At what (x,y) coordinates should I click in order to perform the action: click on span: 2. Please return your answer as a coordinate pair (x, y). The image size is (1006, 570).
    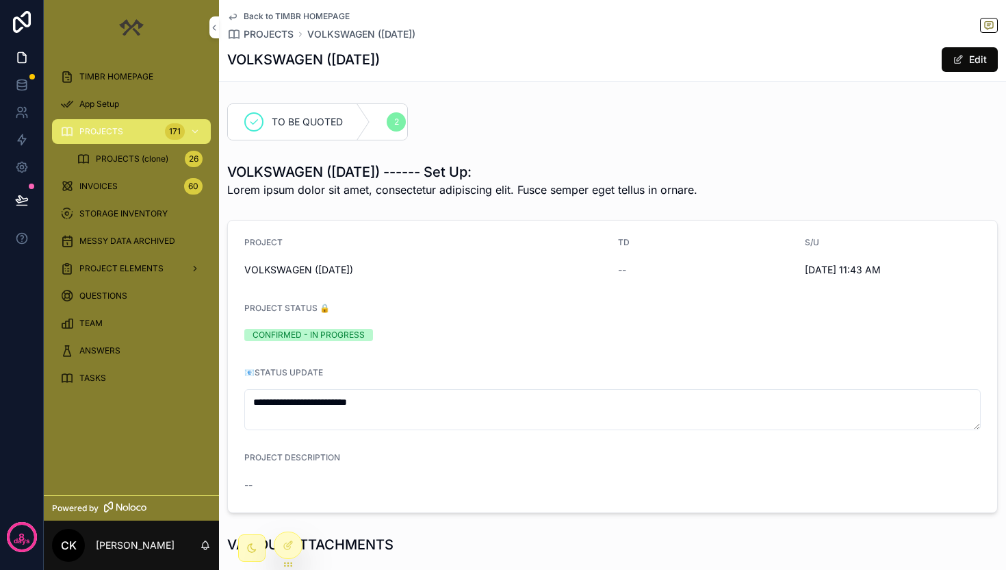
    Looking at the image, I should click on (396, 122).